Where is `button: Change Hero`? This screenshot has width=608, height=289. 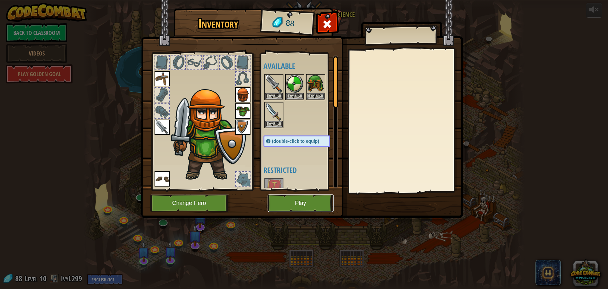 button: Change Hero is located at coordinates (190, 203).